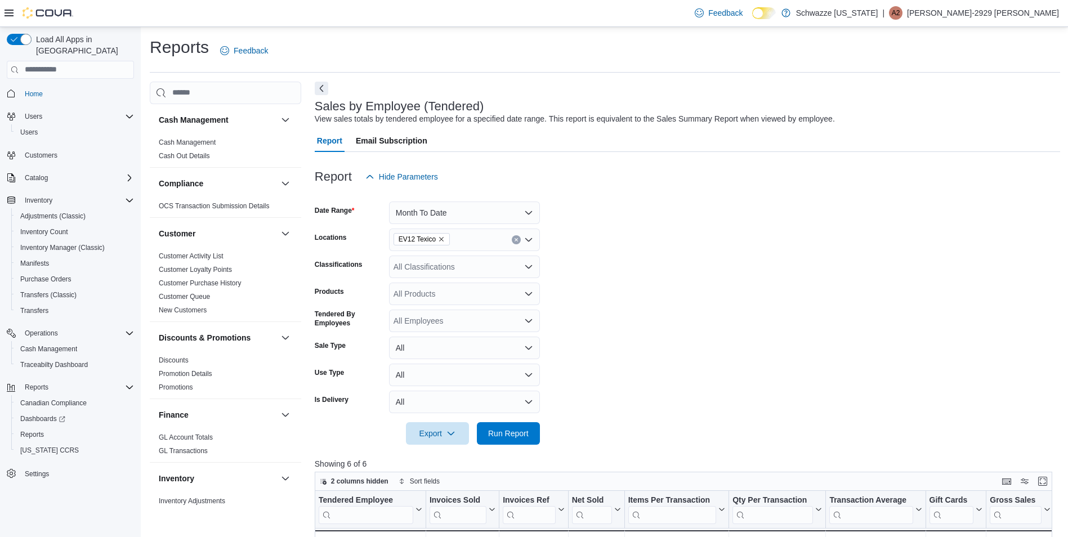 This screenshot has height=537, width=1068. What do you see at coordinates (41, 155) in the screenshot?
I see `span: Customers` at bounding box center [41, 155].